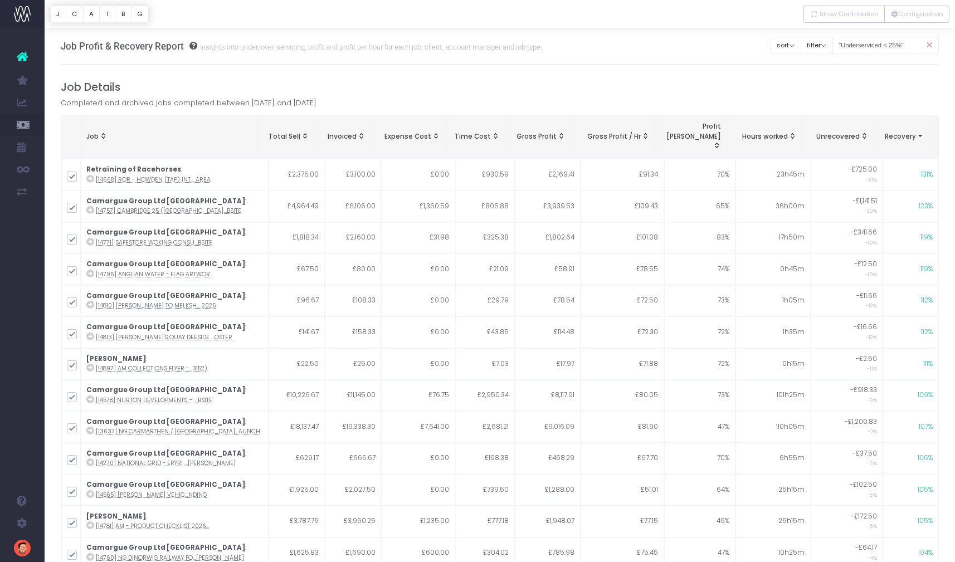 The width and height of the screenshot is (955, 562). I want to click on button: A, so click(91, 14).